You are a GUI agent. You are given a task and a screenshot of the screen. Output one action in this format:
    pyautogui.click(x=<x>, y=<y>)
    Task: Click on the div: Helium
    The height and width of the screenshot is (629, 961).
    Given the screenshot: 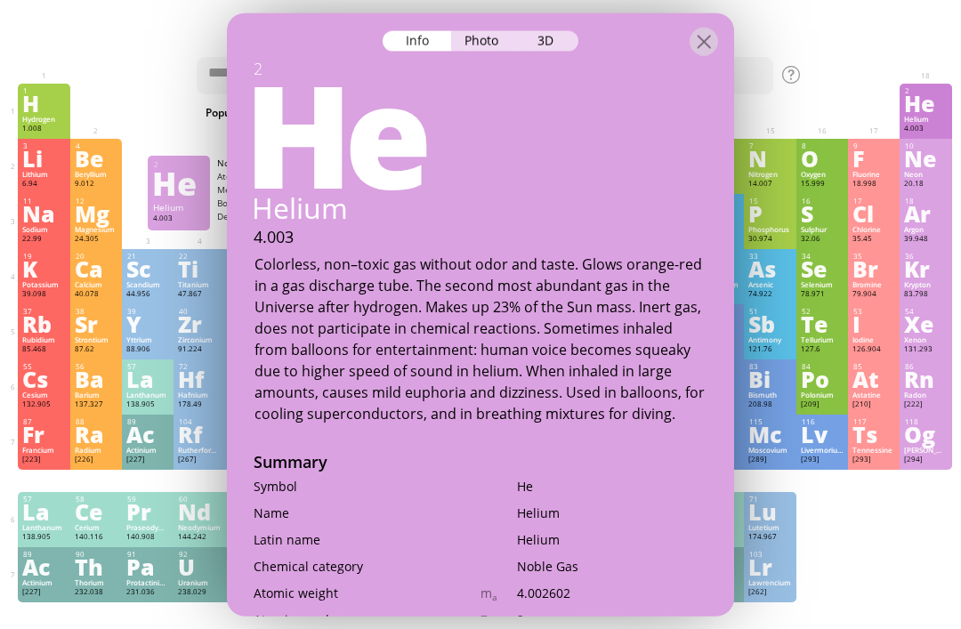 What is the action you would take?
    pyautogui.click(x=926, y=119)
    